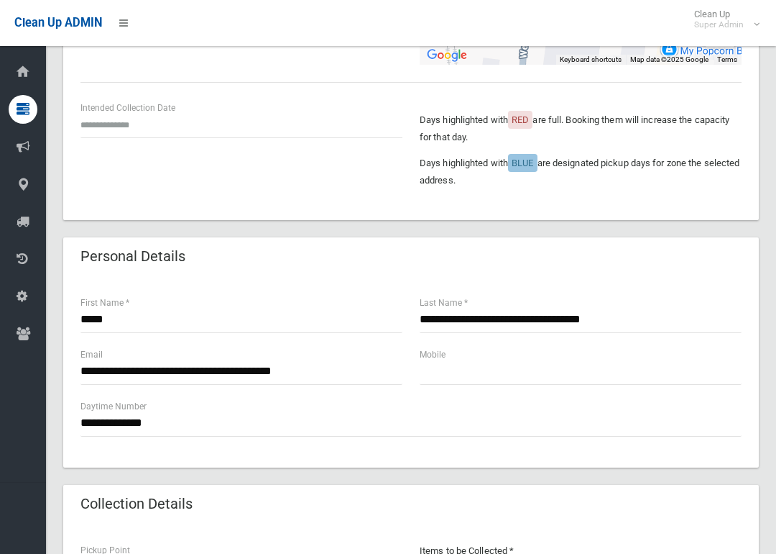 The image size is (776, 554). What do you see at coordinates (133, 256) in the screenshot?
I see `header: Personal Details` at bounding box center [133, 256].